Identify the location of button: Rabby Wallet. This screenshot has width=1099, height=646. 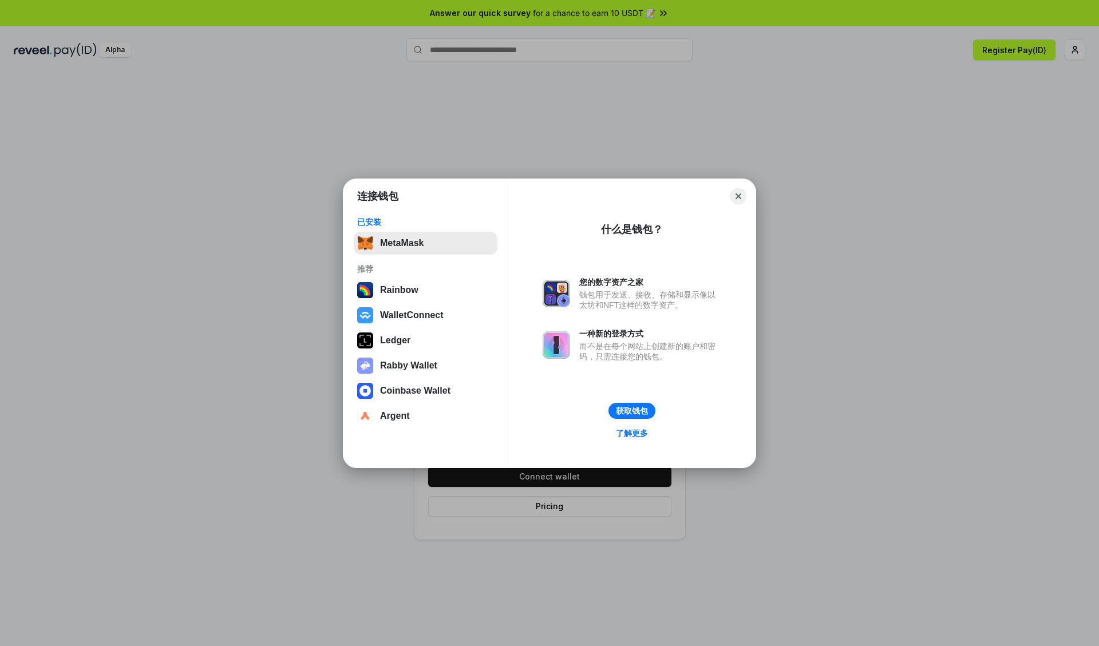
(425, 366).